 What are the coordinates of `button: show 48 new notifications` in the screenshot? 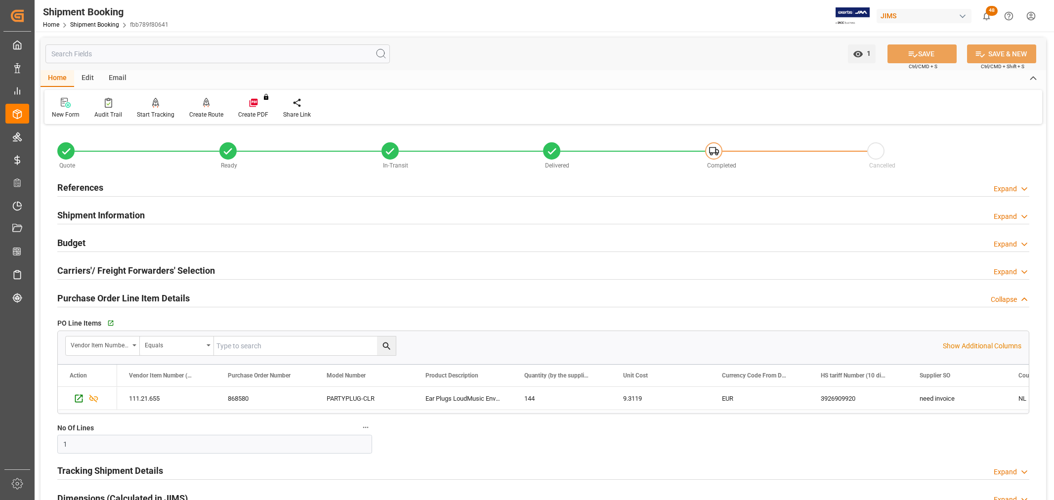 It's located at (986, 16).